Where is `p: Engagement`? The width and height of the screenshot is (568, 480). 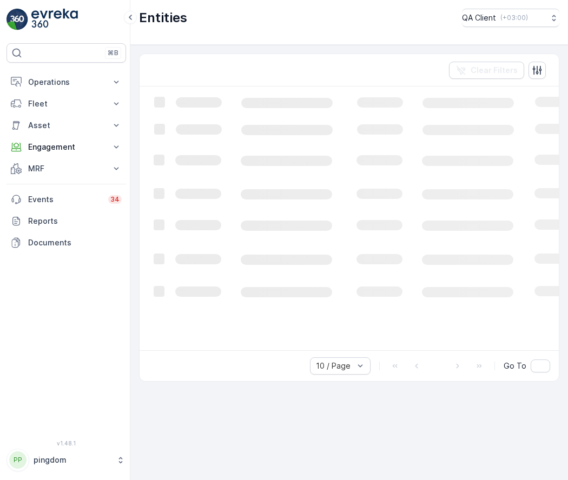 p: Engagement is located at coordinates (66, 147).